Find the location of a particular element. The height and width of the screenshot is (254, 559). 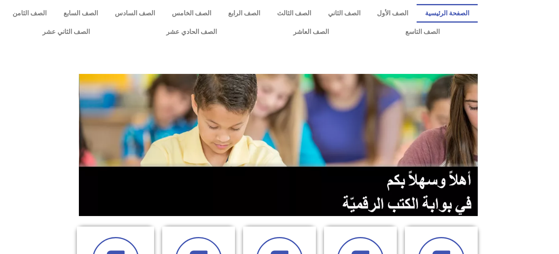

a: الصف السادس is located at coordinates (135, 13).